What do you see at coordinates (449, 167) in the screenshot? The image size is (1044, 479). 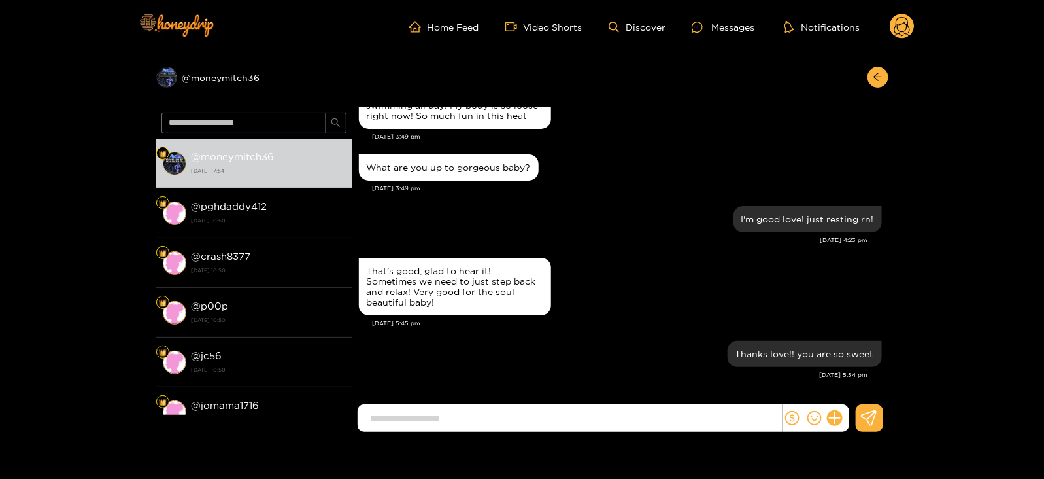 I see `div: Aug. 15, 3:49 pm` at bounding box center [449, 167].